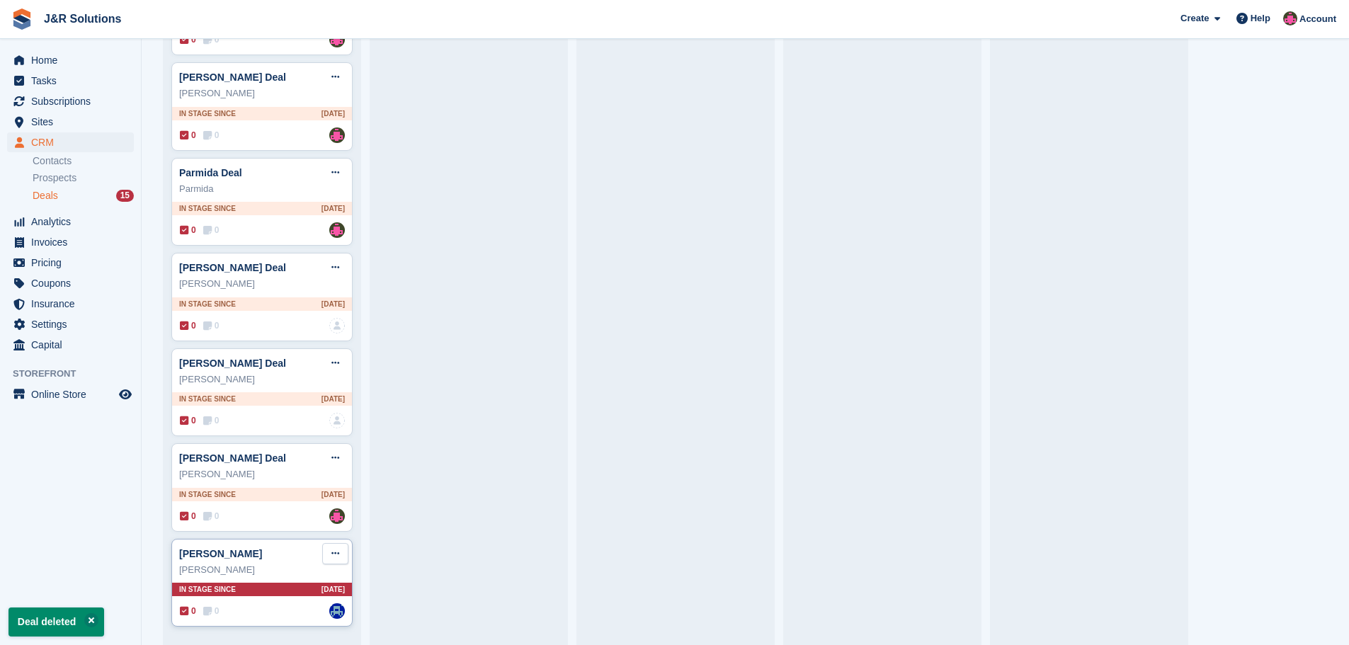 Image resolution: width=1349 pixels, height=645 pixels. Describe the element at coordinates (74, 394) in the screenshot. I see `span: Online Store` at that location.